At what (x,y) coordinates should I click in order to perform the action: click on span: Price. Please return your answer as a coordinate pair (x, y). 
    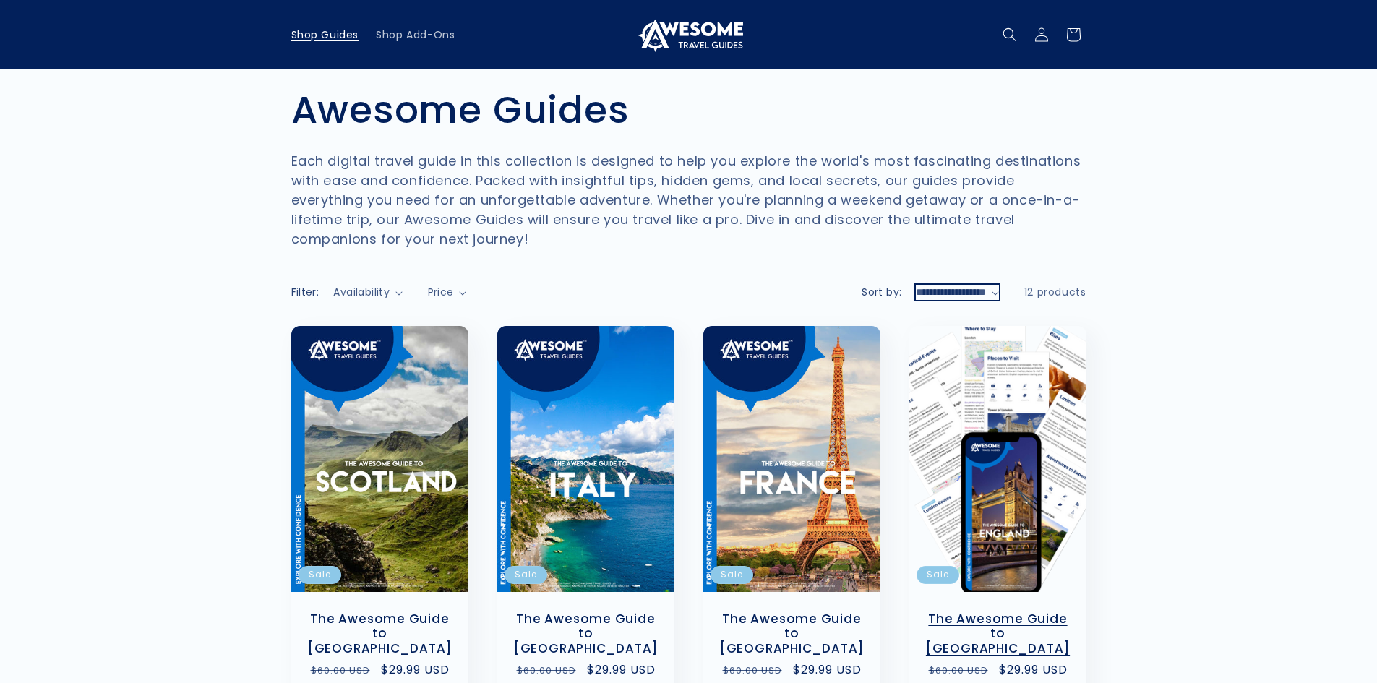
    Looking at the image, I should click on (441, 292).